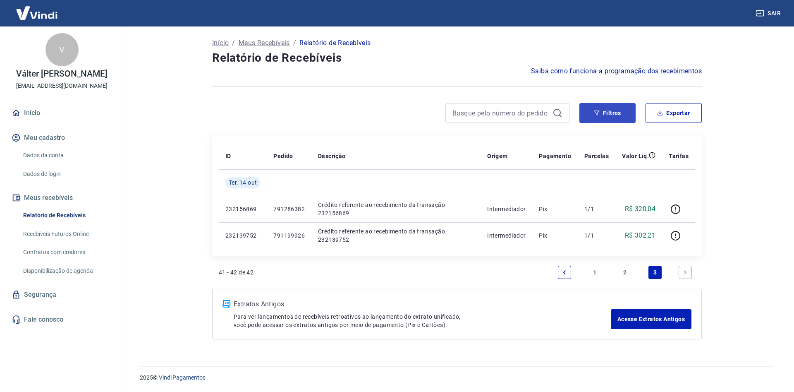 The image size is (794, 392). Describe the element at coordinates (651, 319) in the screenshot. I see `a: Acesse Extratos Antigos` at that location.